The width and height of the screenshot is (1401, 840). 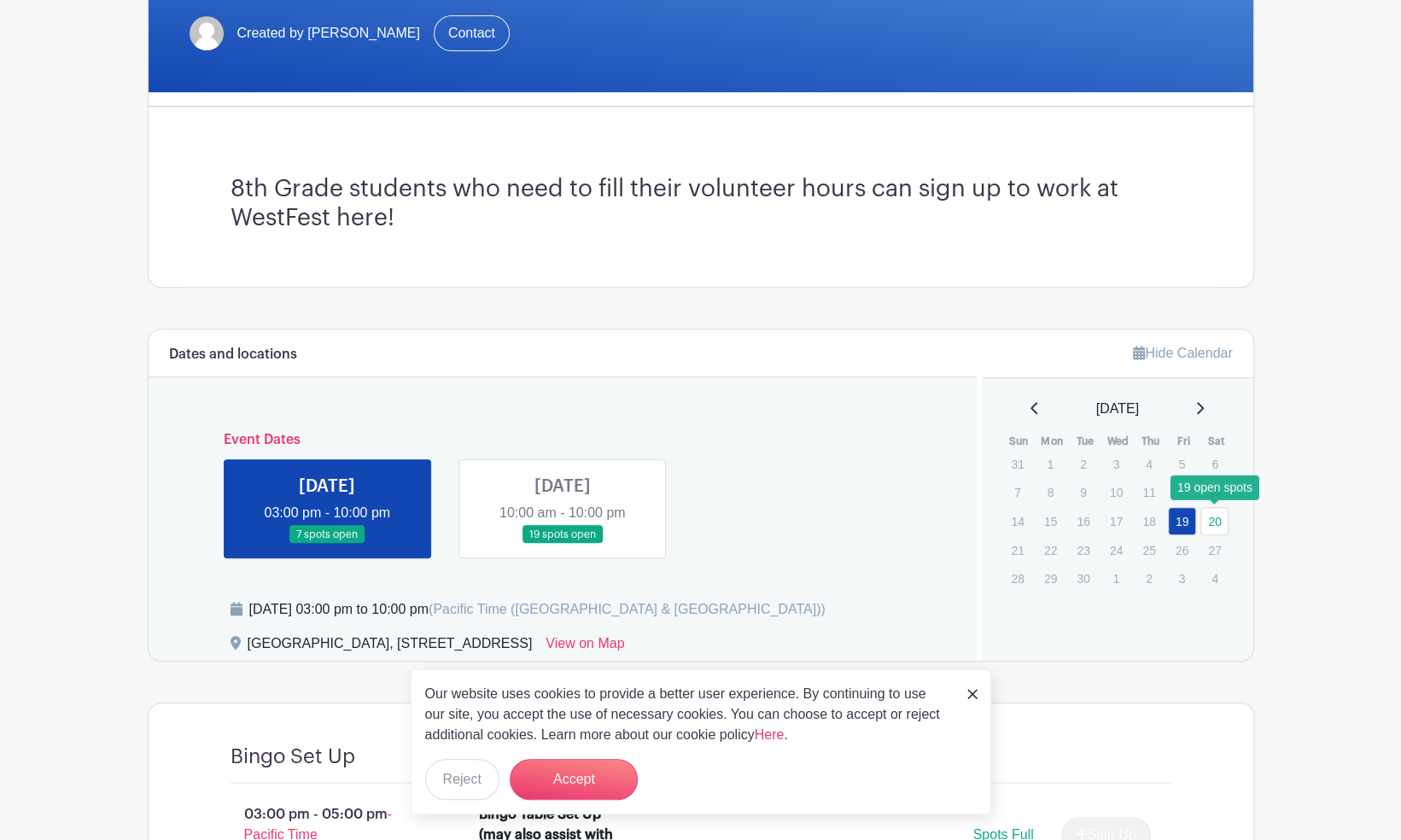 I want to click on th: Tue, so click(x=1084, y=441).